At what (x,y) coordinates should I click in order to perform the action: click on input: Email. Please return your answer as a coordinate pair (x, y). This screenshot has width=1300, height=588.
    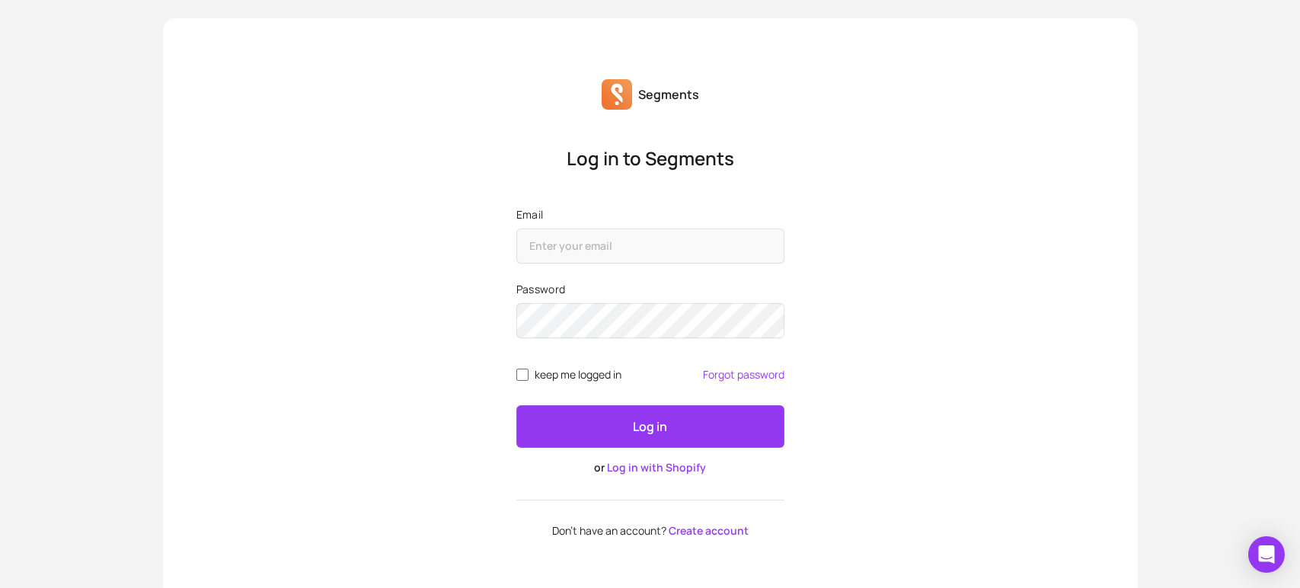
    Looking at the image, I should click on (651, 246).